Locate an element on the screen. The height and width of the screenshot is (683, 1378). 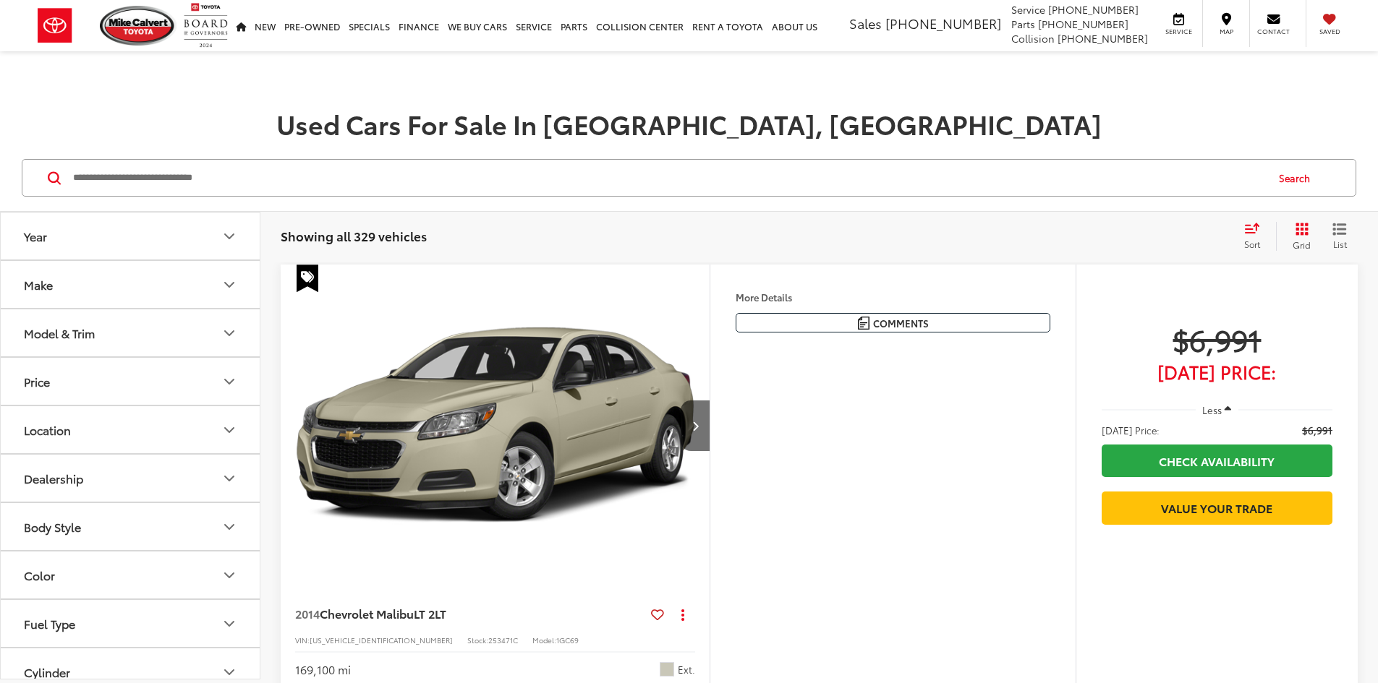
span: 253471C is located at coordinates (503, 640).